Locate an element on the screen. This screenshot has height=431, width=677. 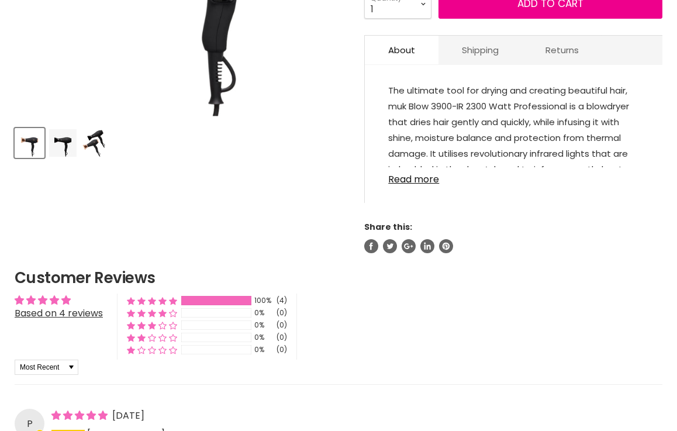
a: About is located at coordinates (402, 50).